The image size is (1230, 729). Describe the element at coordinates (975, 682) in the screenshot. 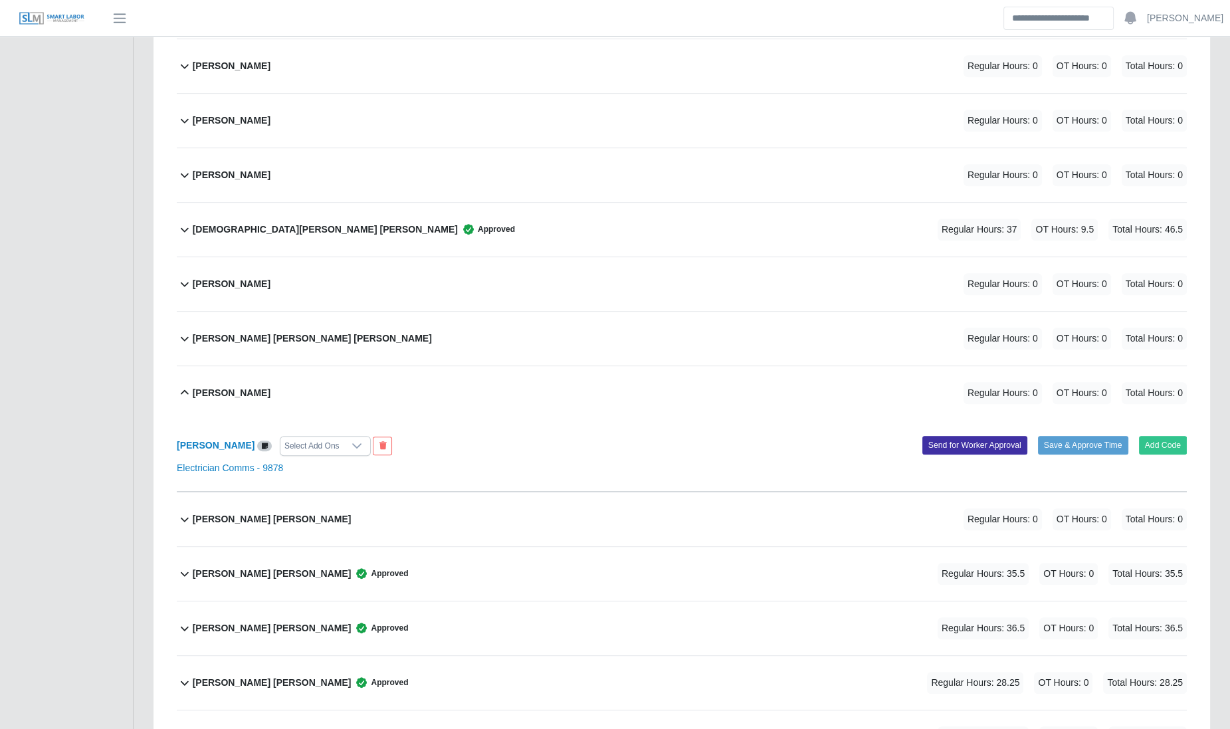

I see `span: Regular Hours: 28.25` at that location.